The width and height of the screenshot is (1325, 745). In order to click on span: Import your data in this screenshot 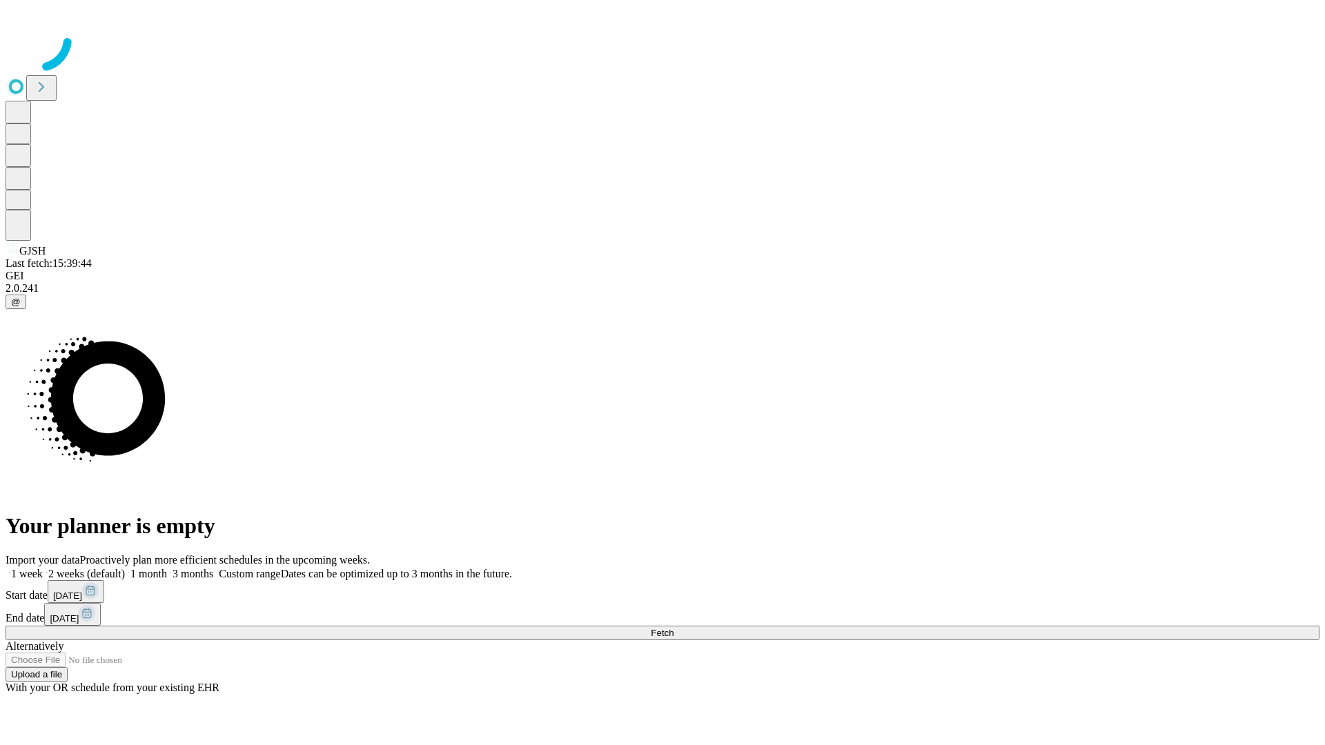, I will do `click(43, 560)`.